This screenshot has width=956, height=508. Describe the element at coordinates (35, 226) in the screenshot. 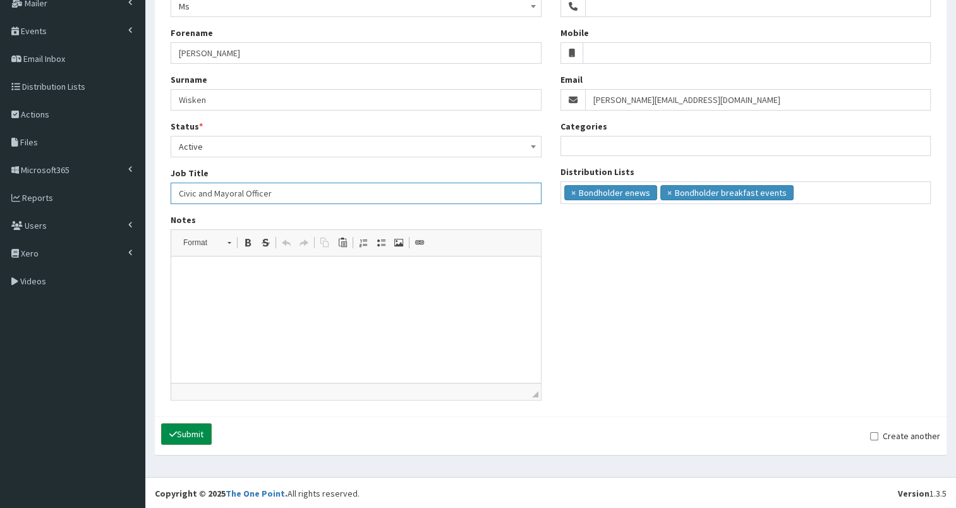

I see `span: Users` at that location.